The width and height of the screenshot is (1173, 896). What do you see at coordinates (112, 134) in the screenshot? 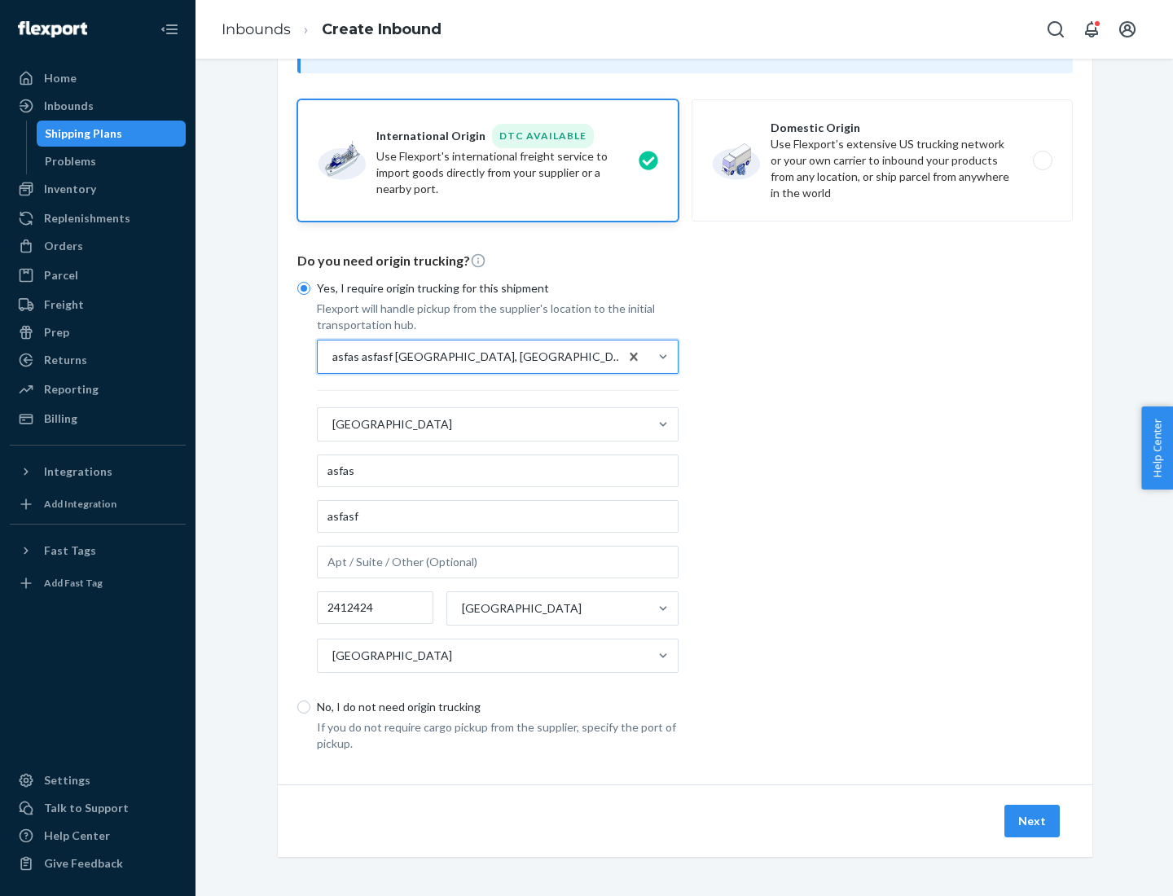
I see `a: Shipping Plans` at bounding box center [112, 134].